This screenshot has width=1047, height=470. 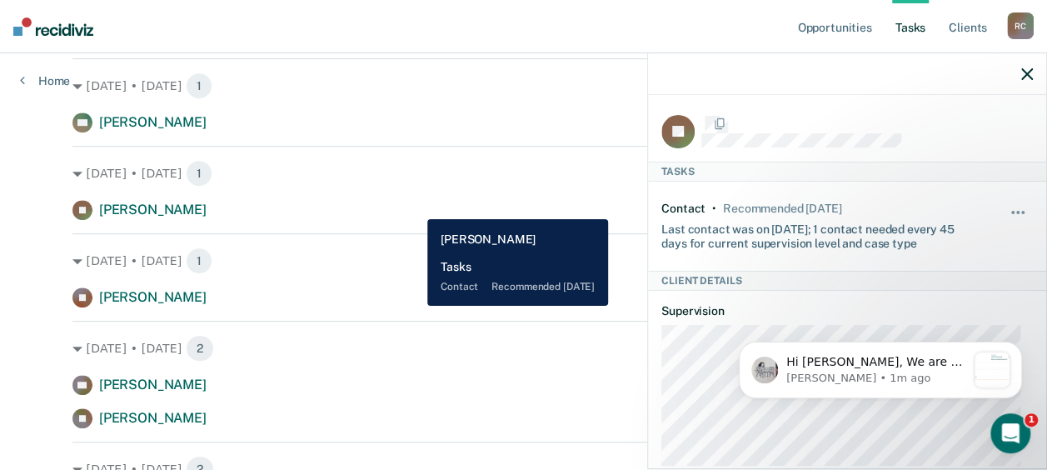 What do you see at coordinates (1020, 26) in the screenshot?
I see `div: R C` at bounding box center [1020, 26].